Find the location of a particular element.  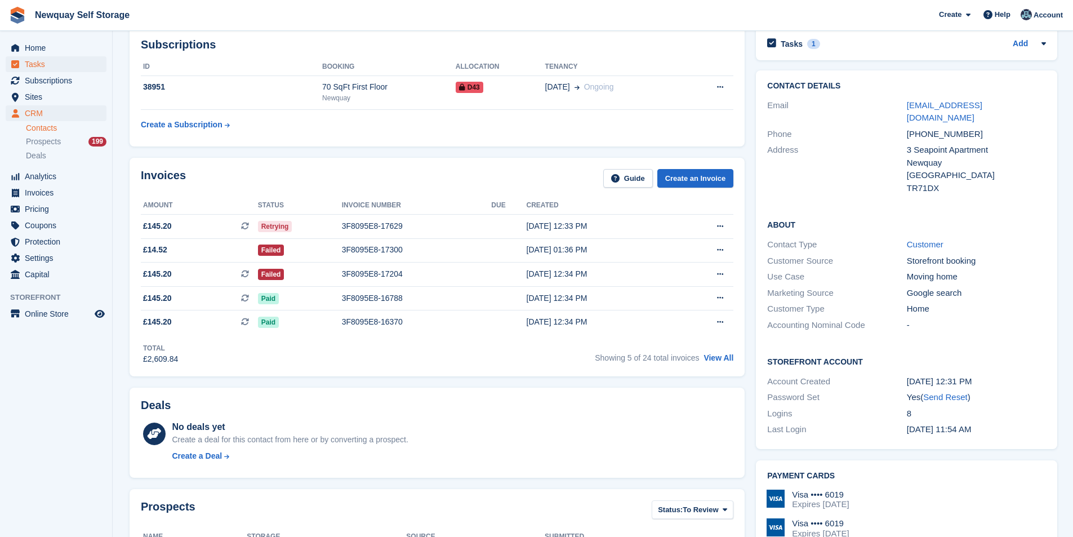

div: Google search is located at coordinates (976, 293).